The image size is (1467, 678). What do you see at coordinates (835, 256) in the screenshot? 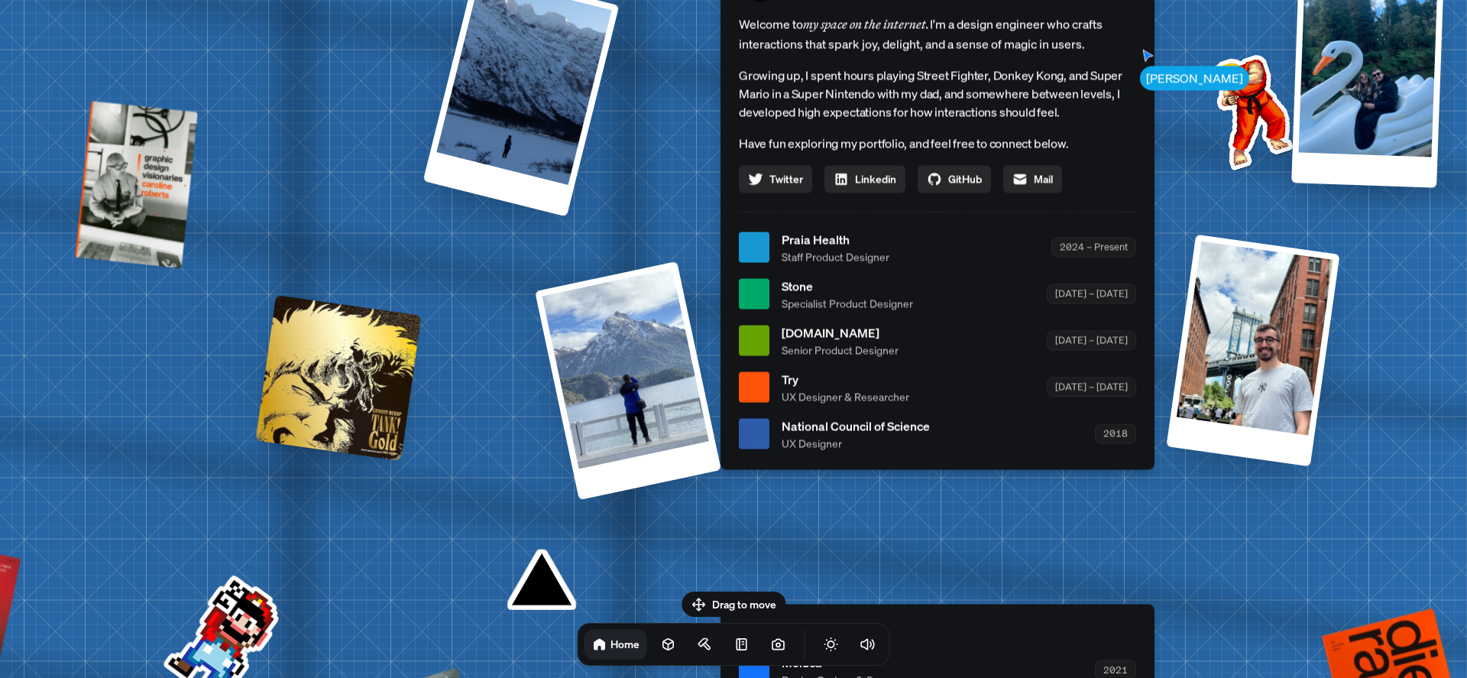
I see `span: Staff Product Designer` at bounding box center [835, 256].